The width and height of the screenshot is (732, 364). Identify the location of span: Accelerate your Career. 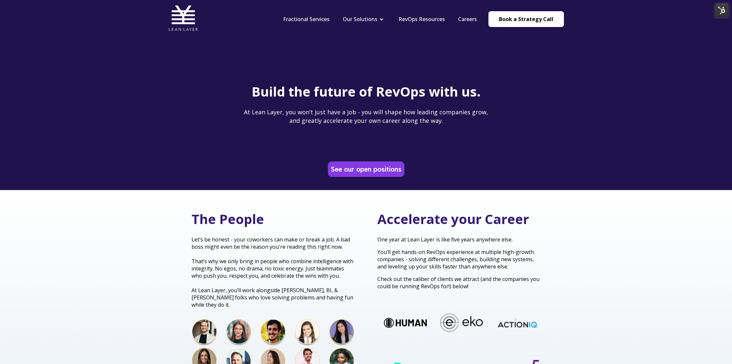
(453, 219).